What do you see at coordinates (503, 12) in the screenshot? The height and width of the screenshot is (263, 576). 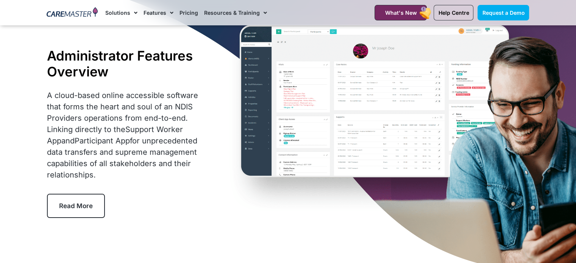 I see `span: Request a Demo` at bounding box center [503, 12].